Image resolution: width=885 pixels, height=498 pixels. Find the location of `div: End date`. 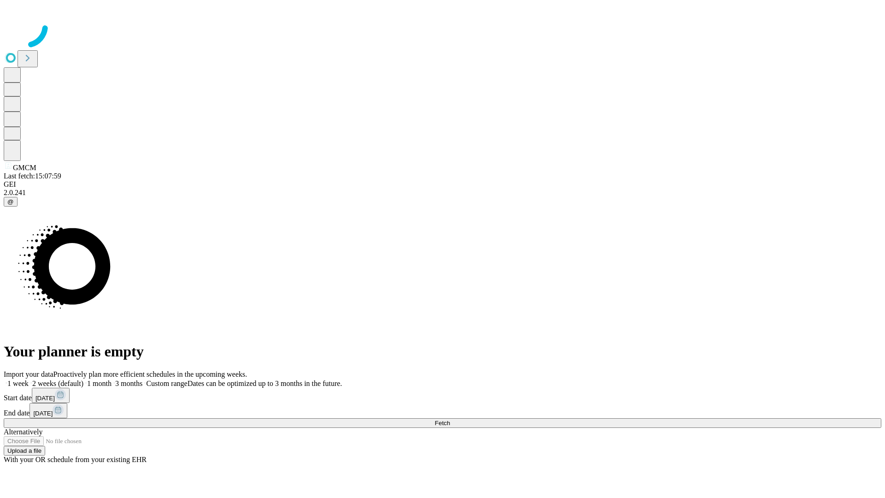

div: End date is located at coordinates (442, 410).